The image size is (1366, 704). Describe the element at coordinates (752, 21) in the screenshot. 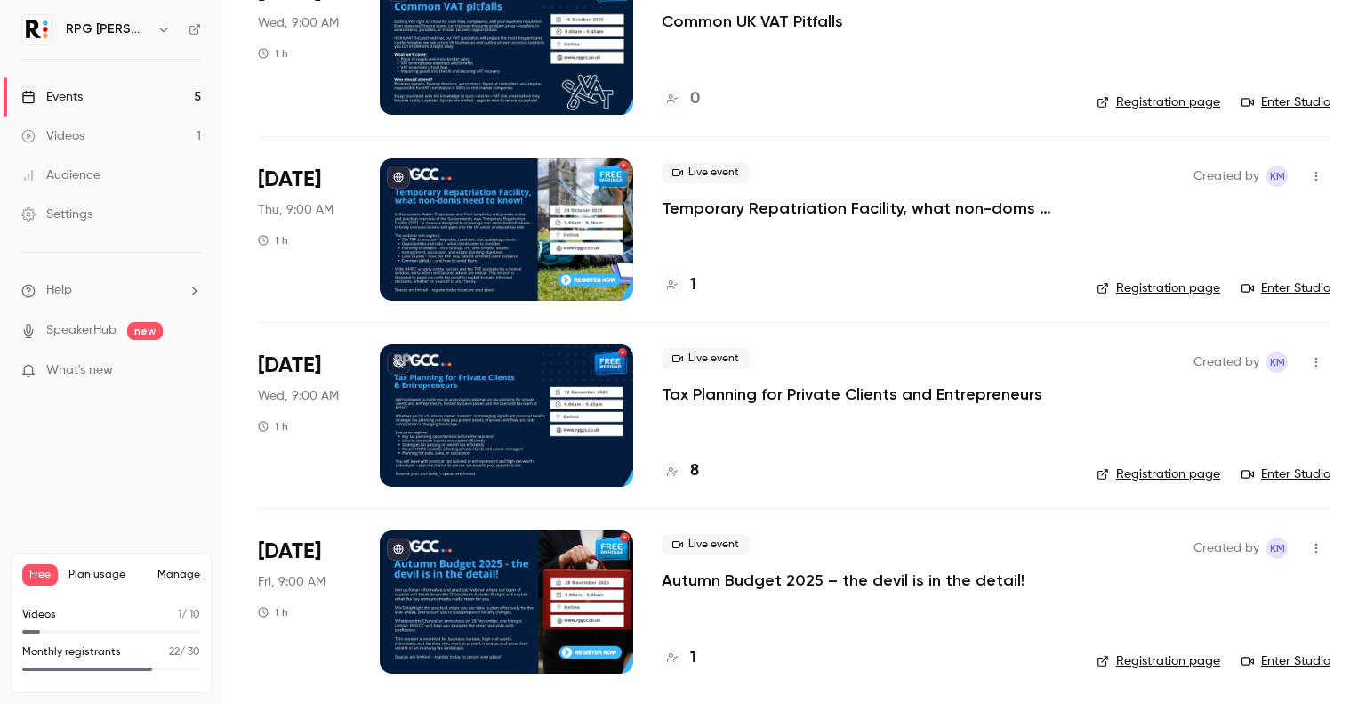

I see `a: Common UK VAT Pitfalls` at that location.